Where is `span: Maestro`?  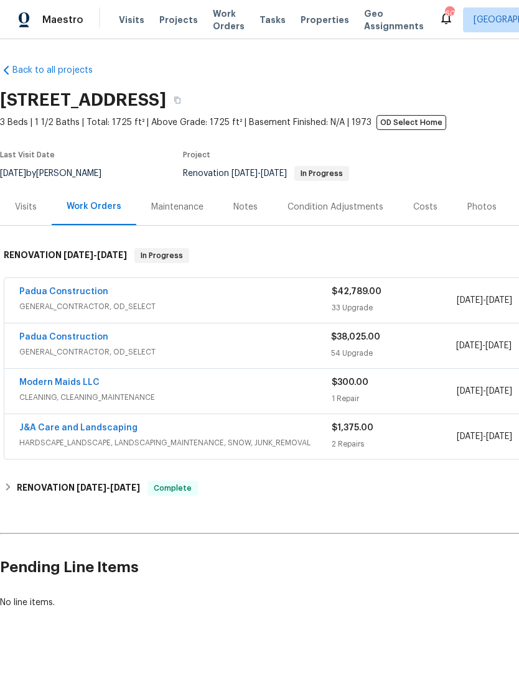 span: Maestro is located at coordinates (63, 20).